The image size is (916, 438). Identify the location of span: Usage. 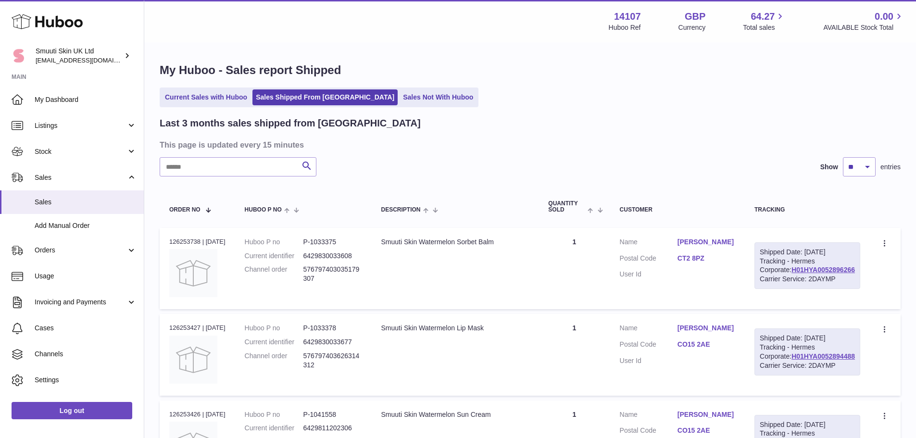
(86, 276).